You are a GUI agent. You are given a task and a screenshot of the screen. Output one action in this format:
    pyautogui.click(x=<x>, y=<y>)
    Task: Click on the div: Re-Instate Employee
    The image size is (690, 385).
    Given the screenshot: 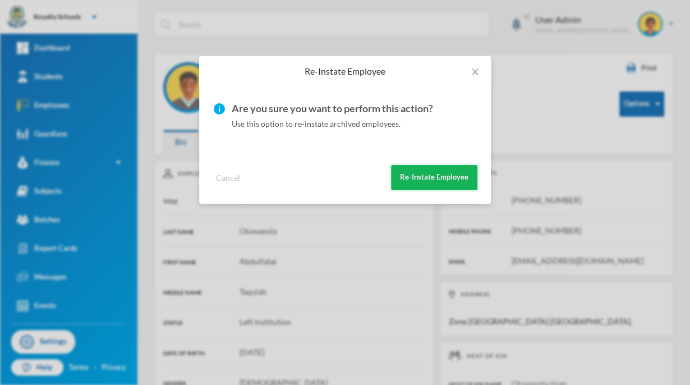 What is the action you would take?
    pyautogui.click(x=345, y=71)
    